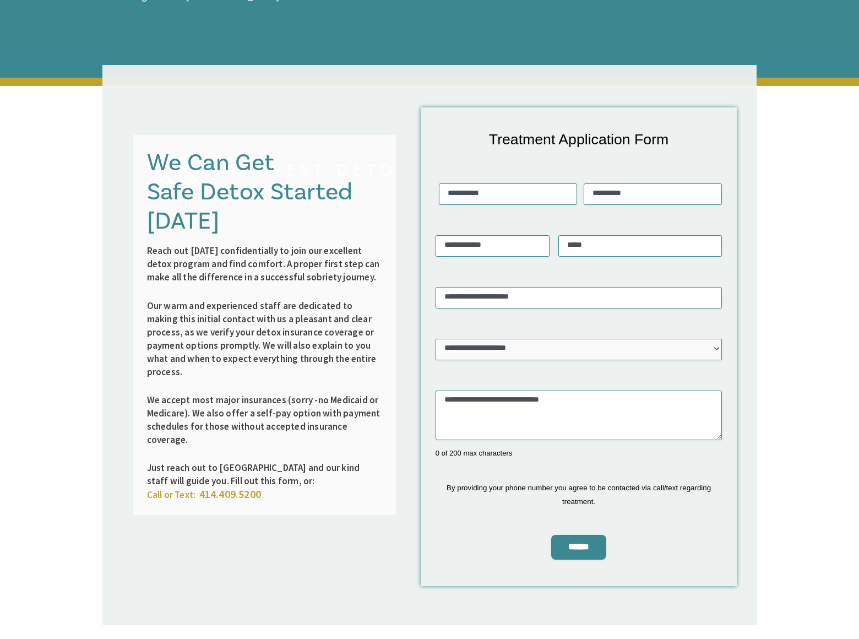  I want to click on p: We accept most major insurances (sorry -no Medicaid or Medicare). We also offer a self-pay option..., so click(264, 420).